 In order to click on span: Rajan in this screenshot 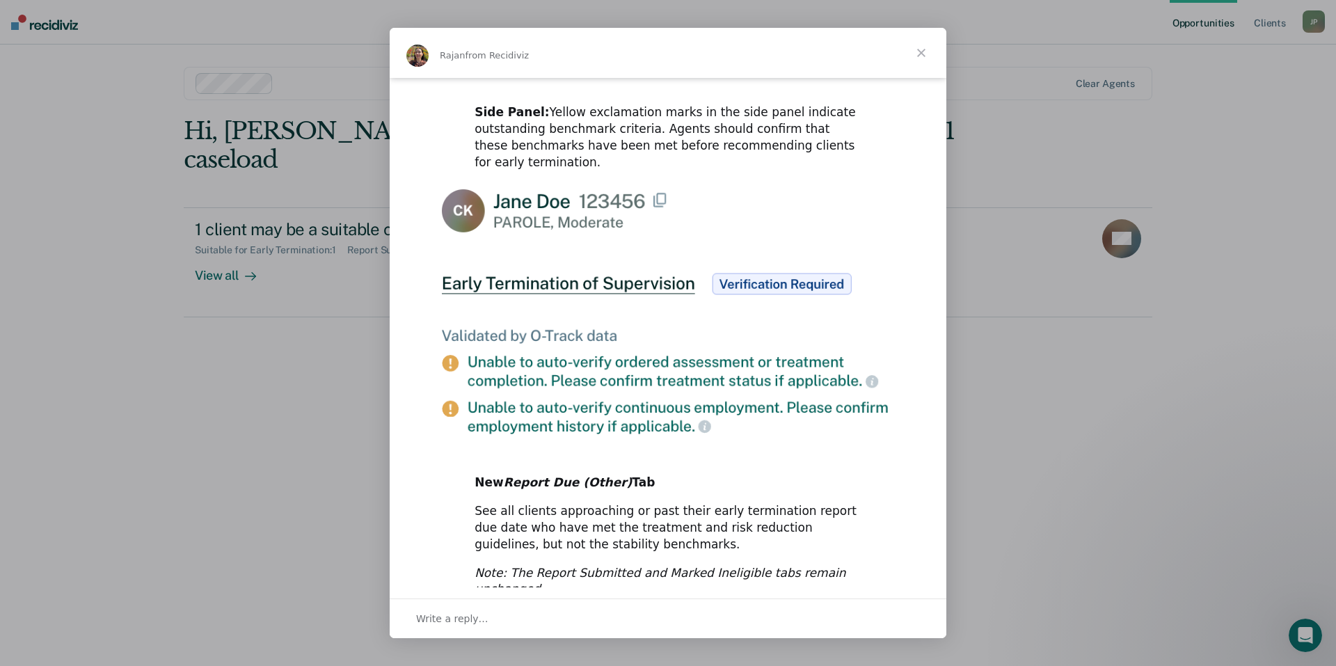, I will do `click(452, 55)`.